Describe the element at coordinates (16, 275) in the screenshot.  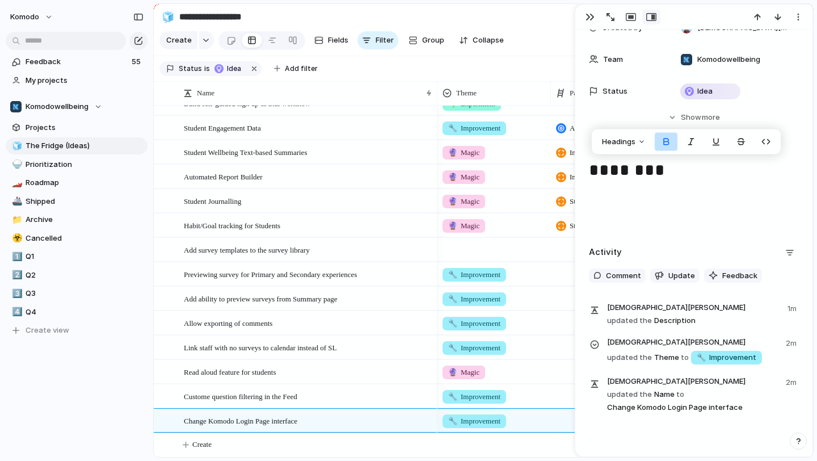
I see `button: 2️⃣` at that location.